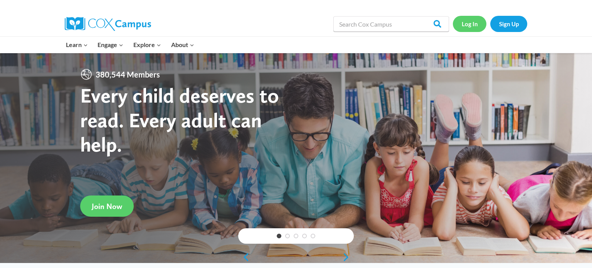 The image size is (592, 268). Describe the element at coordinates (183, 45) in the screenshot. I see `button: Child menu of About` at that location.